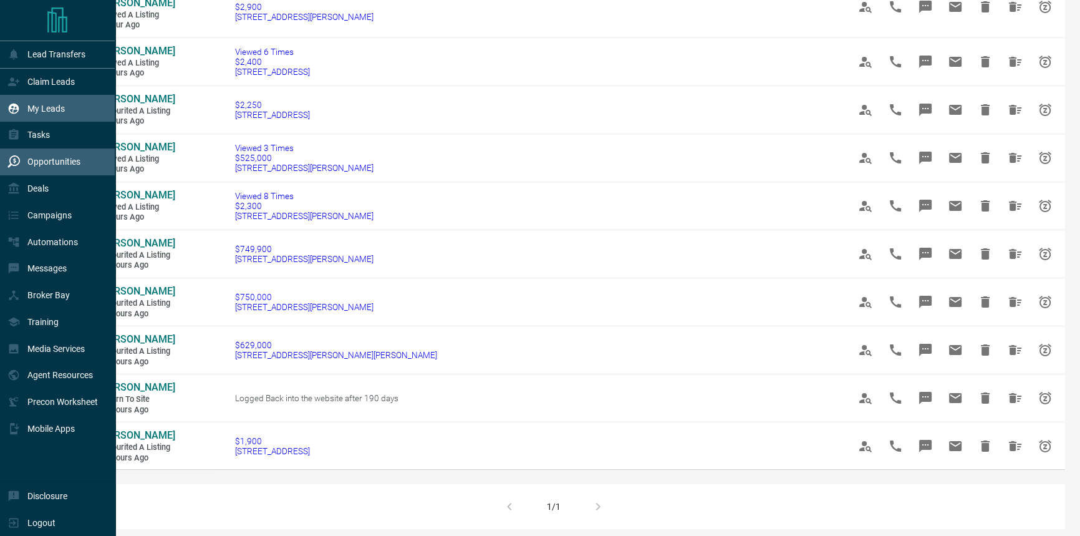 This screenshot has height=536, width=1080. I want to click on span: $629,000, so click(336, 345).